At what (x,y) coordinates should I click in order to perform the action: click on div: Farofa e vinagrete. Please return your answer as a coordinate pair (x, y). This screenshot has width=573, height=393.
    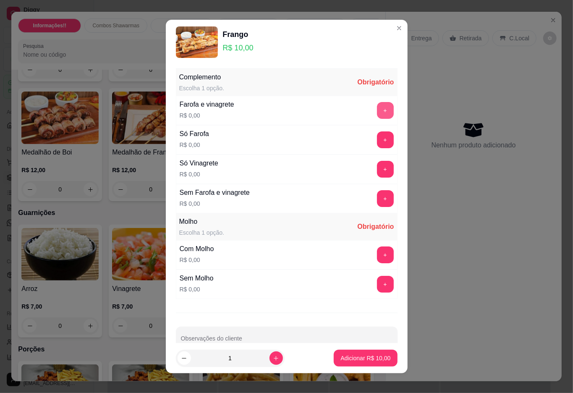
    Looking at the image, I should click on (207, 105).